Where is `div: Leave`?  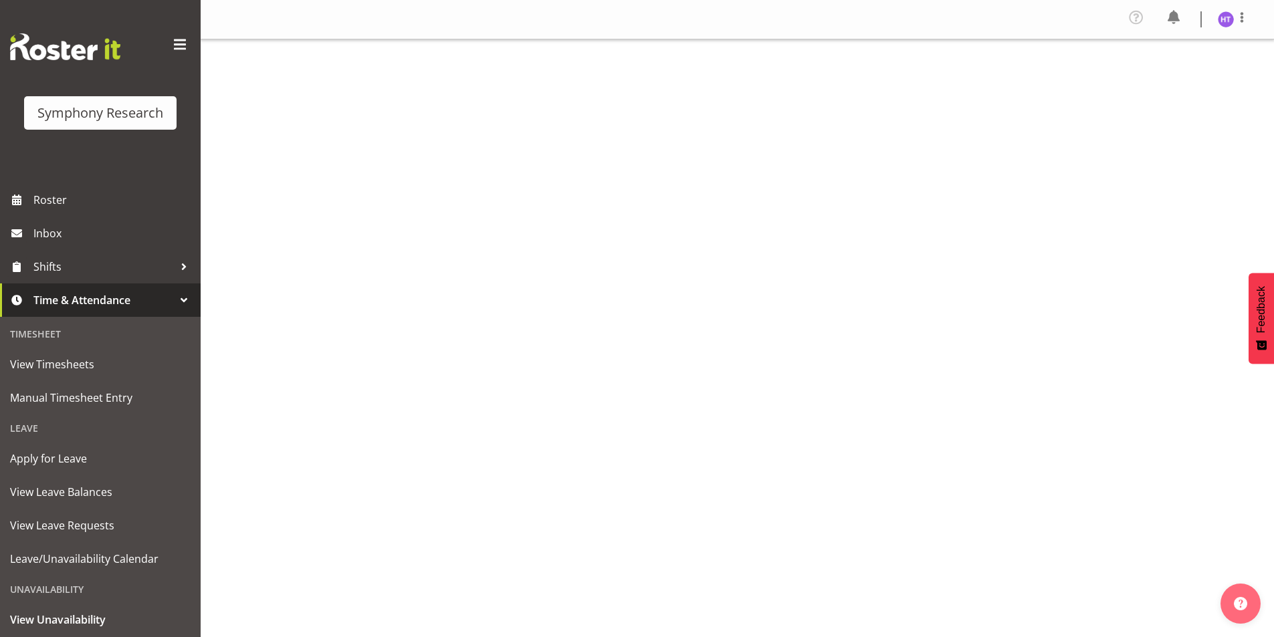 div: Leave is located at coordinates (100, 428).